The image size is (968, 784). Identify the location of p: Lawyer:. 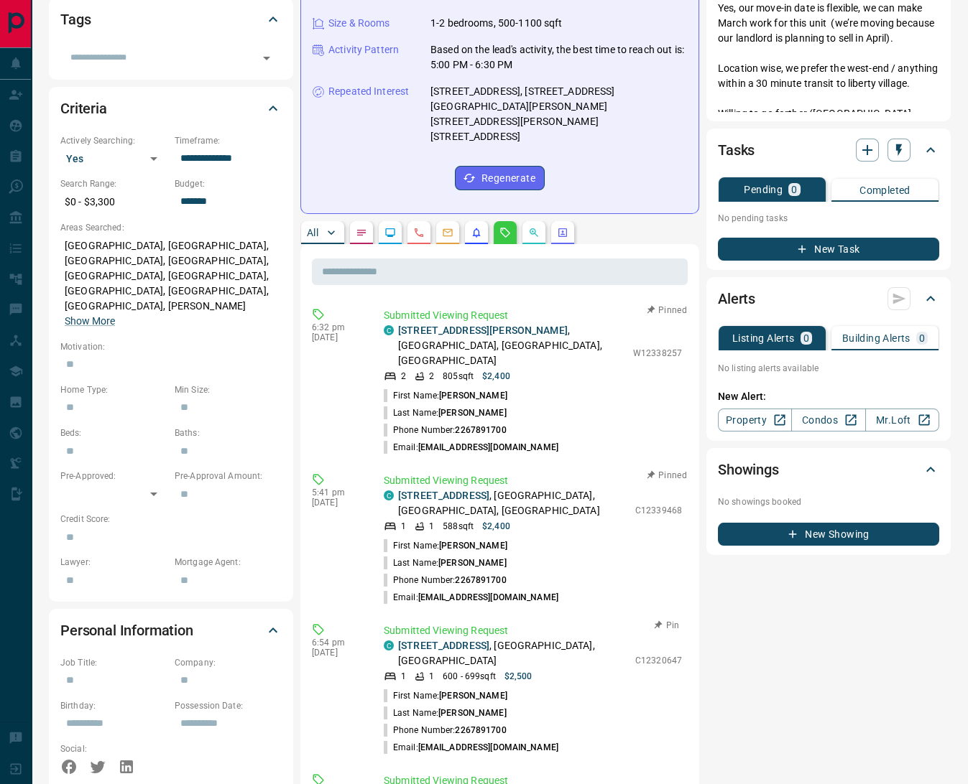
(113, 562).